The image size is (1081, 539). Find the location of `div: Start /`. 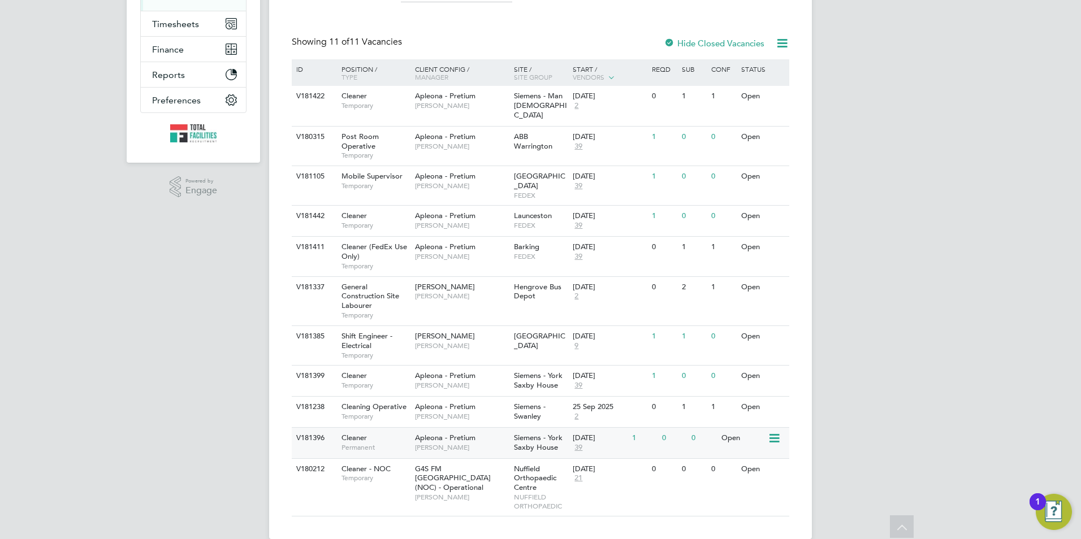

div: Start / is located at coordinates (610, 74).